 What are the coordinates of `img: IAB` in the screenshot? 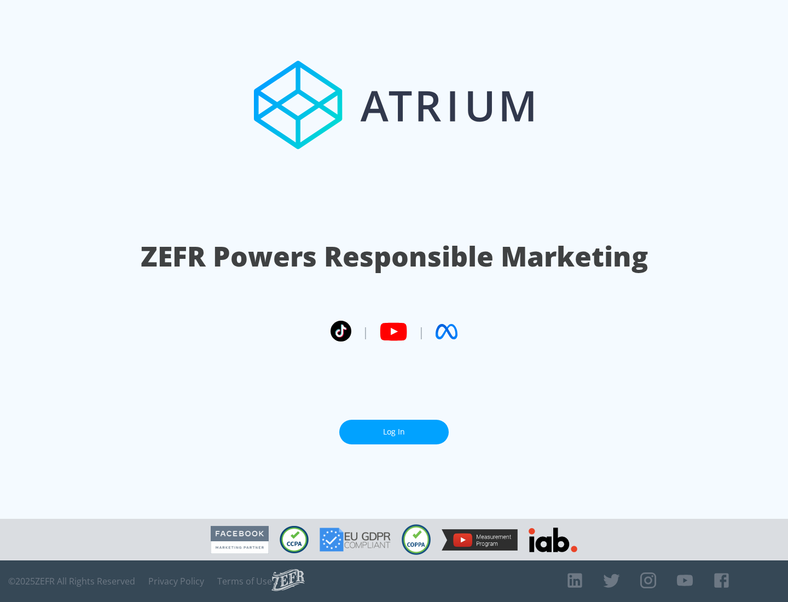 It's located at (553, 540).